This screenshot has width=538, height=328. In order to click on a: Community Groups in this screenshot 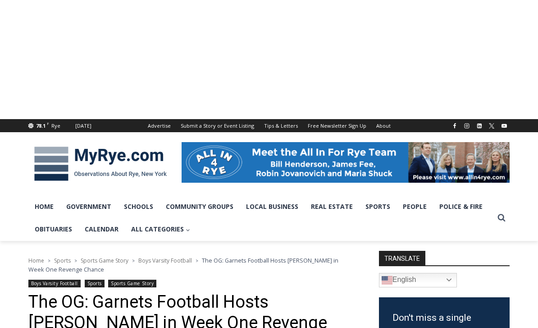, I will do `click(200, 206)`.